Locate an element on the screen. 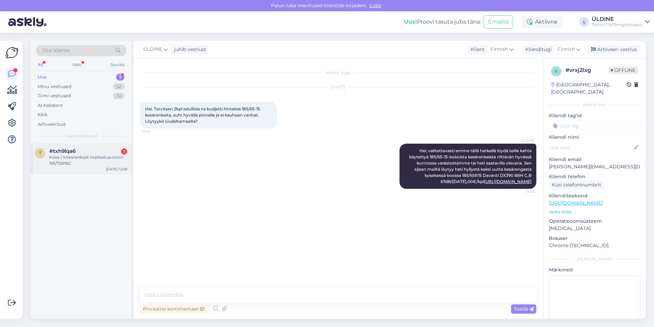  div: Kliendi info is located at coordinates (595, 105).